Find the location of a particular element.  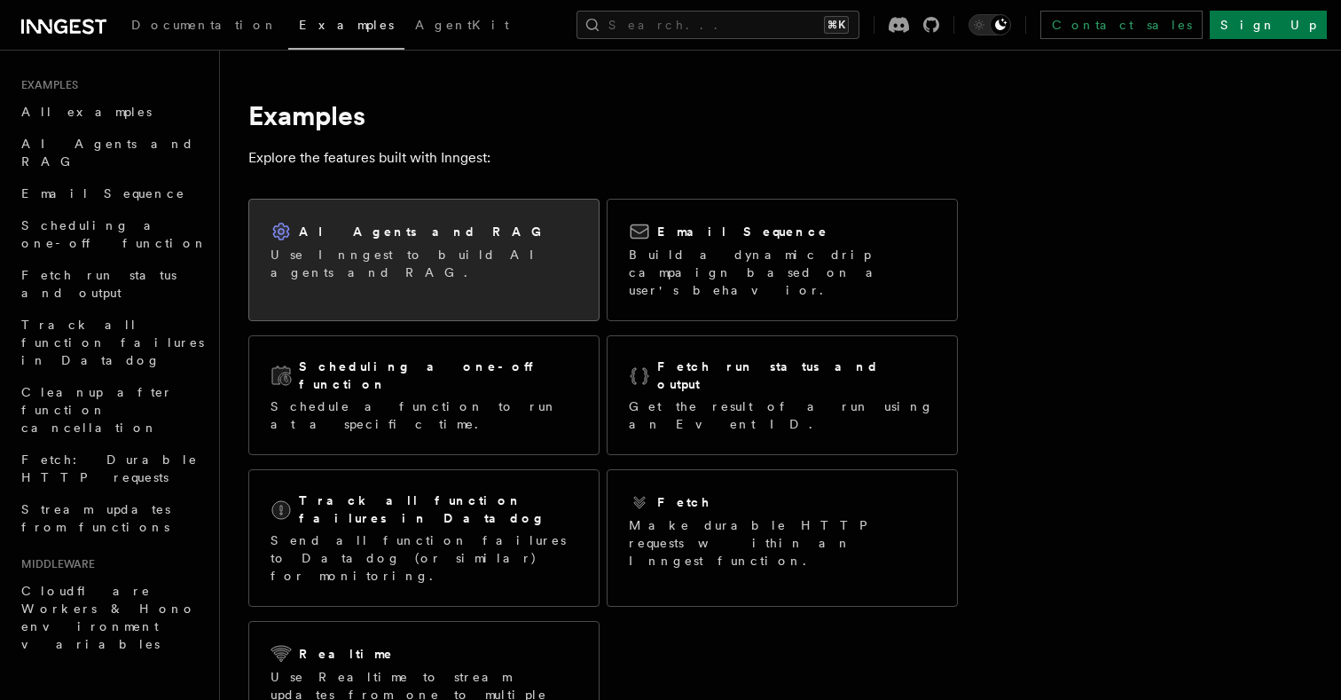

a: All examples is located at coordinates (111, 112).